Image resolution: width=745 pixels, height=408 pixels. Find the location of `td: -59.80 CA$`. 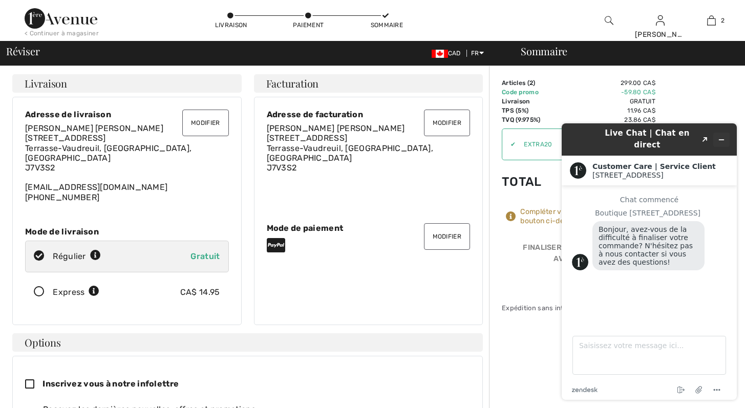

td: -59.80 CA$ is located at coordinates (606, 92).